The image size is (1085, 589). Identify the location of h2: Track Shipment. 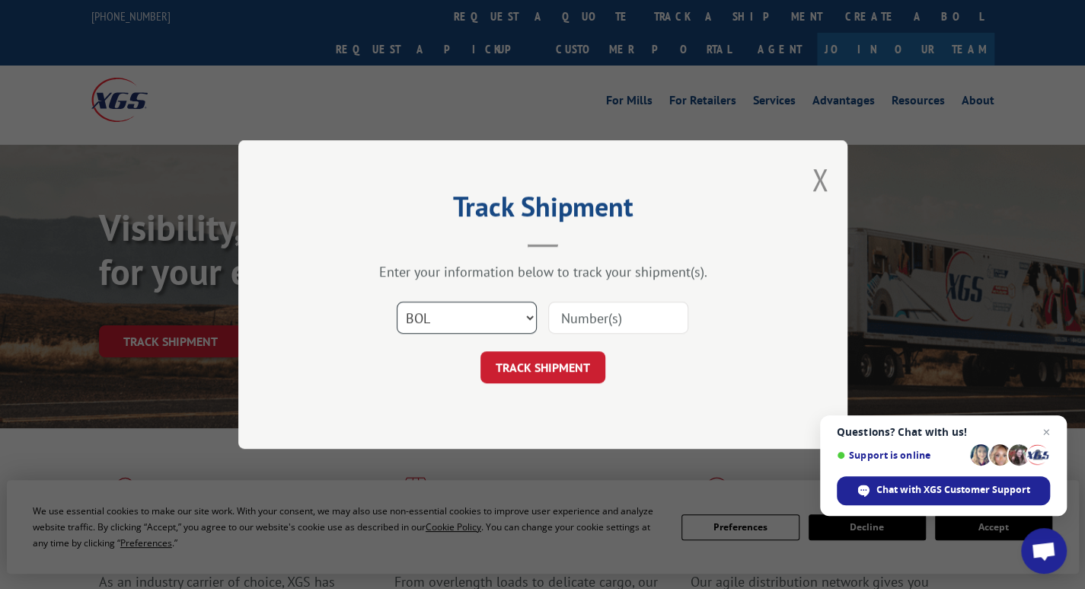
(543, 210).